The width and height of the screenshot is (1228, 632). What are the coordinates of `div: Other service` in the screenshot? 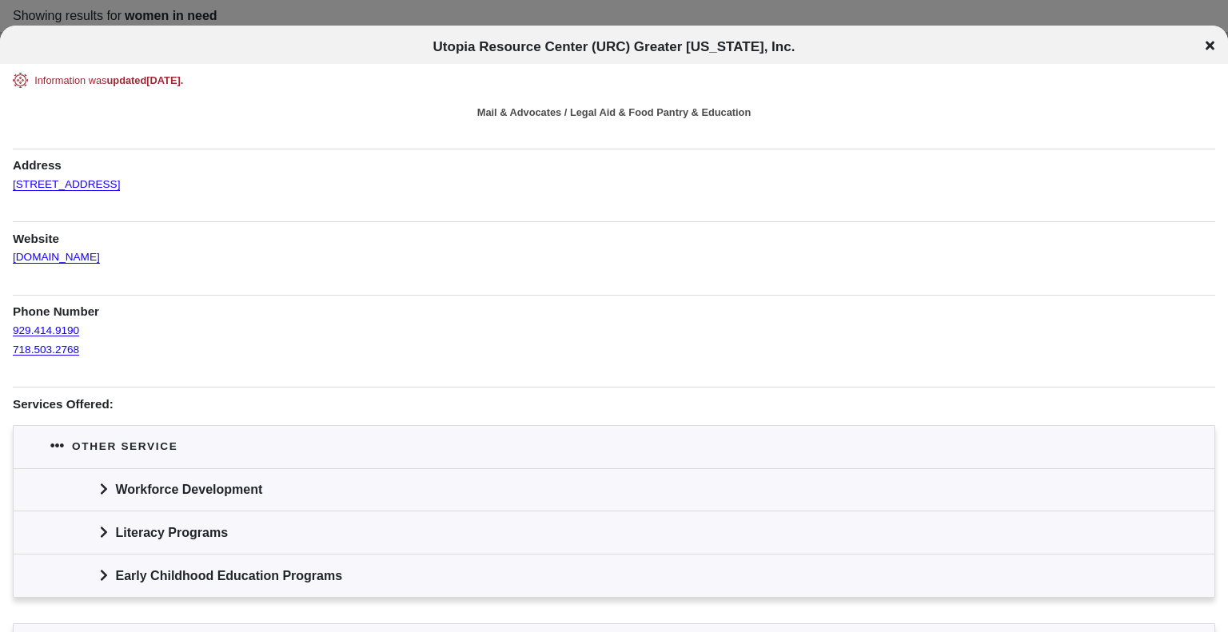 It's located at (125, 446).